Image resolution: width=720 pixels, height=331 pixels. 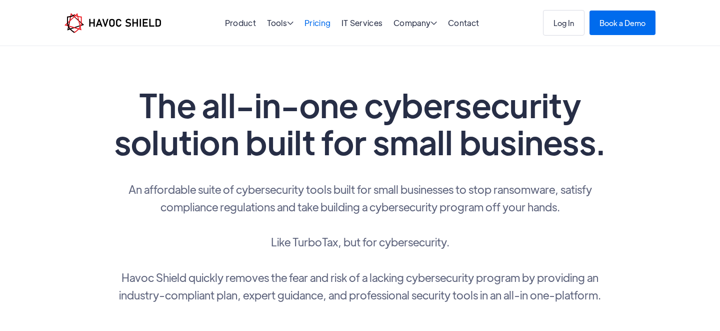 What do you see at coordinates (416, 24) in the screenshot?
I see `div: Company` at bounding box center [416, 24].